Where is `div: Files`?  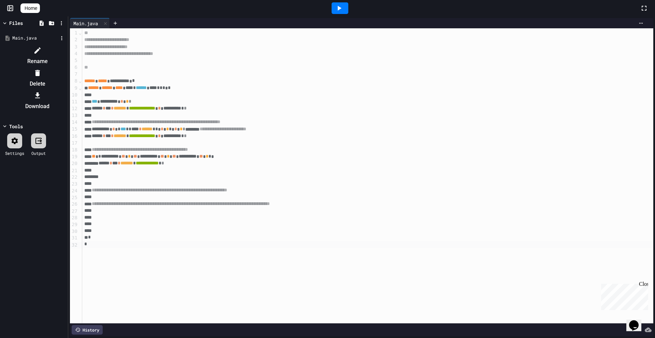
div: Files is located at coordinates (16, 23).